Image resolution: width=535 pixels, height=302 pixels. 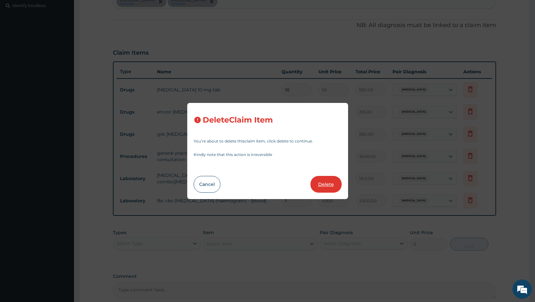 What do you see at coordinates (19, 40) in the screenshot?
I see `img: d_794563401_company_1708531726252_794563401` at bounding box center [19, 40].